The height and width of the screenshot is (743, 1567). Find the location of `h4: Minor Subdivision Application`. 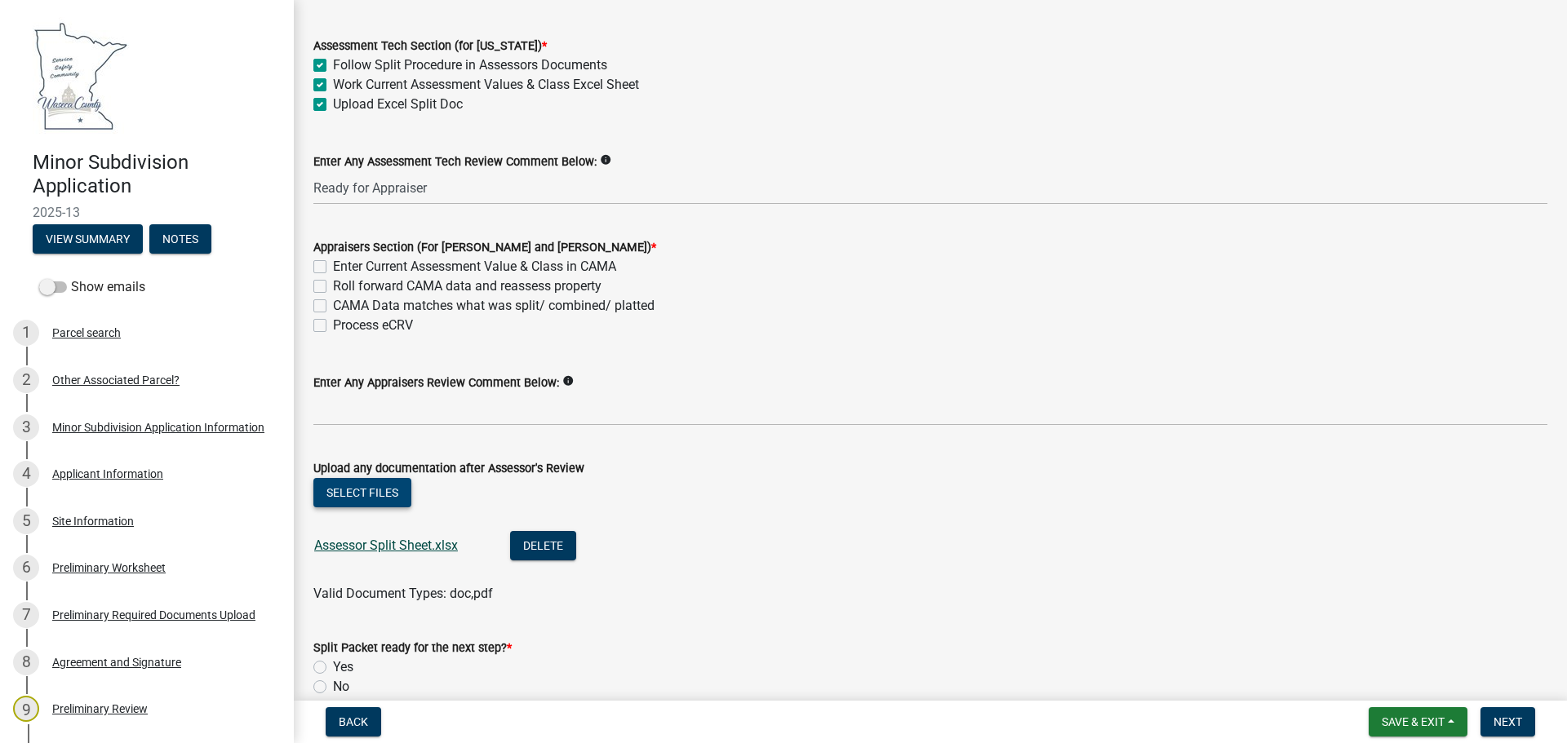

h4: Minor Subdivision Application is located at coordinates (157, 175).